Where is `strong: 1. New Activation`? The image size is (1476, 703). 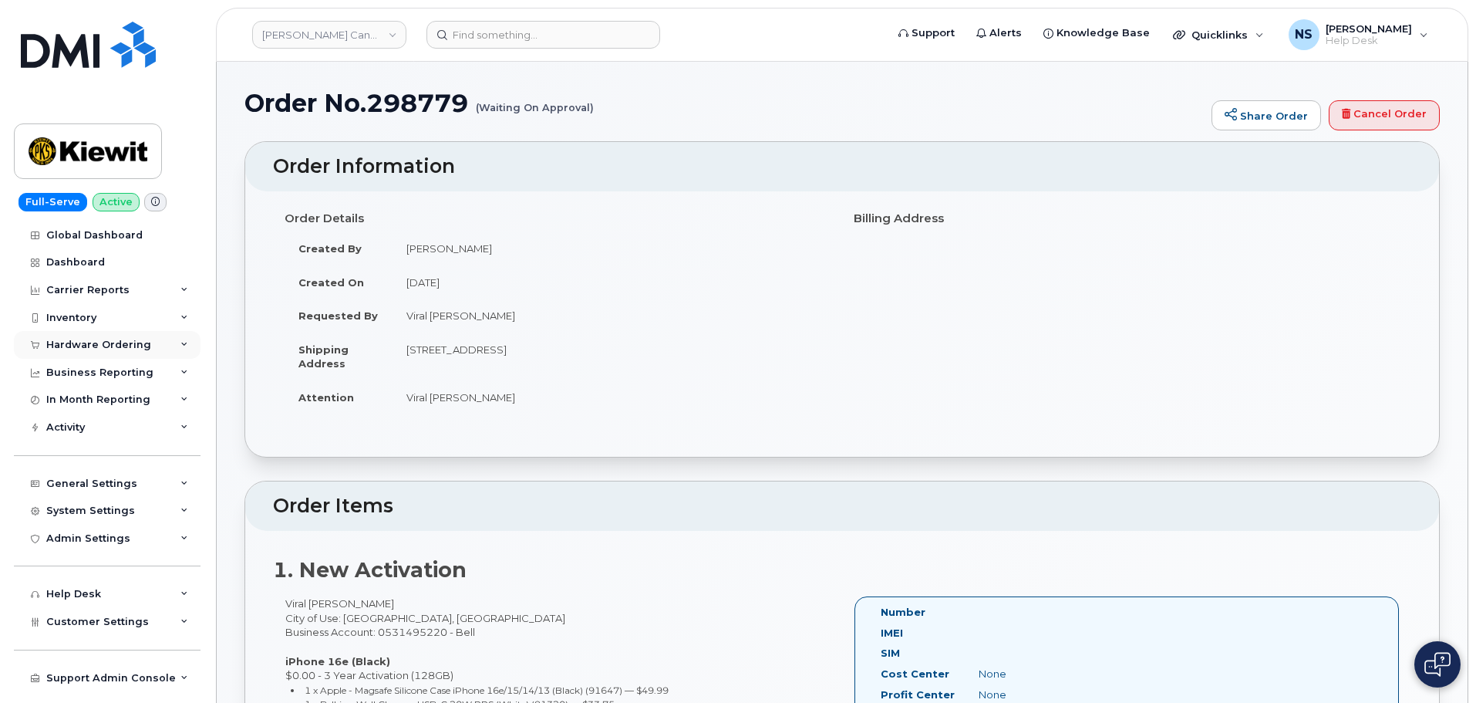
strong: 1. New Activation is located at coordinates (369, 569).